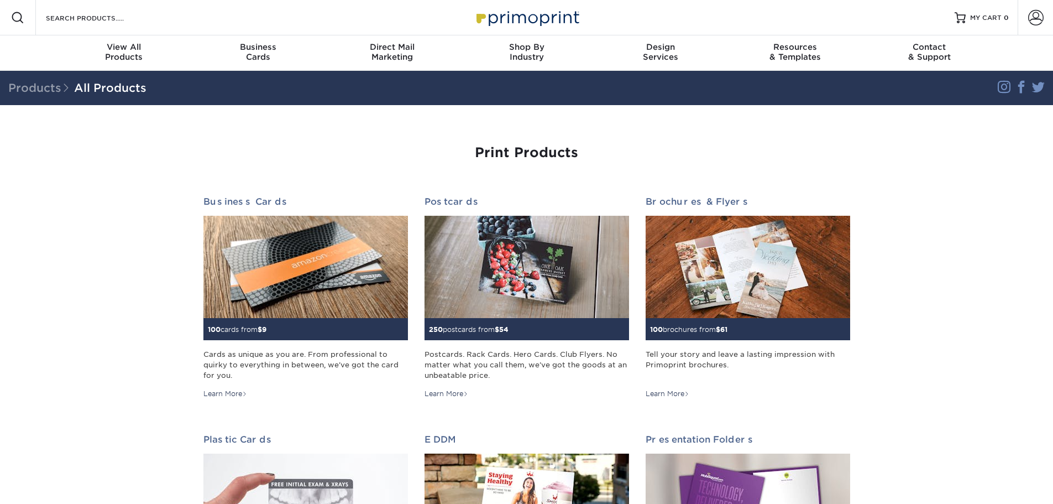  Describe the element at coordinates (527, 439) in the screenshot. I see `h2: EDDM` at that location.